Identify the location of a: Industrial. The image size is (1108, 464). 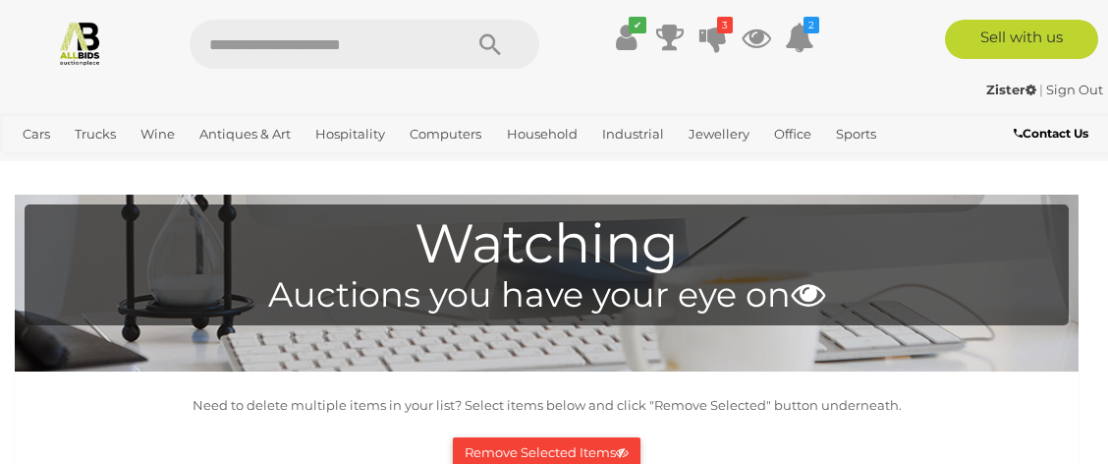
(633, 134).